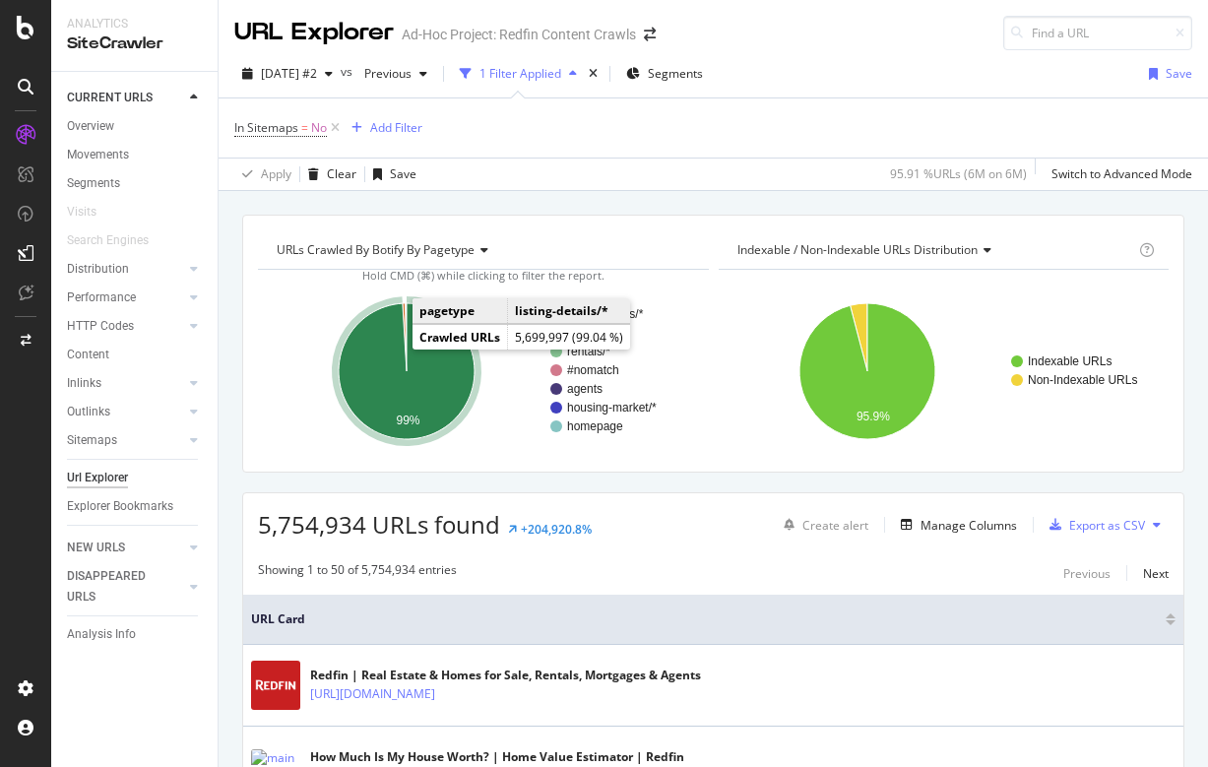 Image resolution: width=1208 pixels, height=767 pixels. What do you see at coordinates (665, 74) in the screenshot?
I see `button: Segments` at bounding box center [665, 74].